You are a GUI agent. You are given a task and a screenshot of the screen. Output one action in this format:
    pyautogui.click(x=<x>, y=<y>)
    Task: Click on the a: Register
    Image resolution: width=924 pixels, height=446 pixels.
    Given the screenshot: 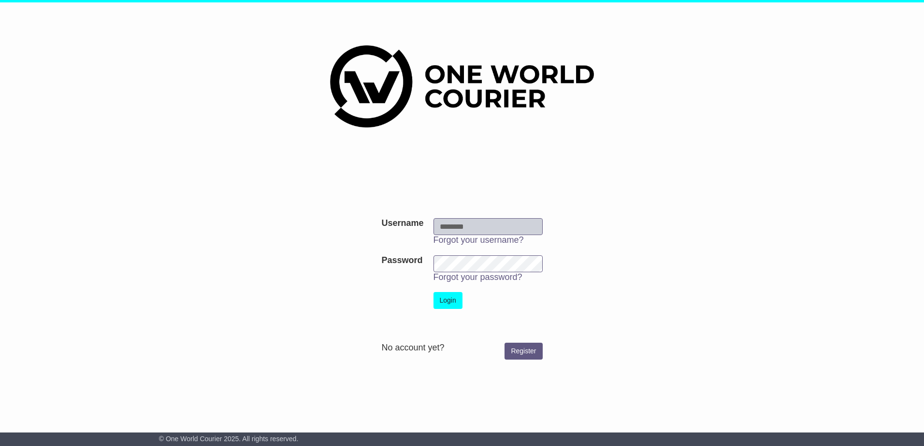 What is the action you would take?
    pyautogui.click(x=523, y=351)
    